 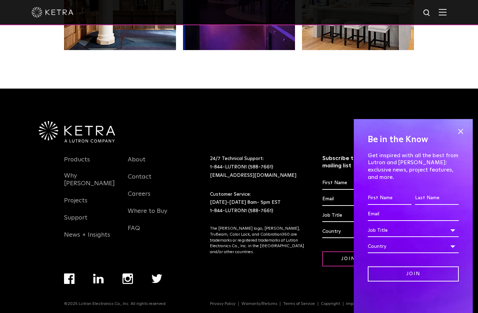 I want to click on a: Support, so click(x=76, y=222).